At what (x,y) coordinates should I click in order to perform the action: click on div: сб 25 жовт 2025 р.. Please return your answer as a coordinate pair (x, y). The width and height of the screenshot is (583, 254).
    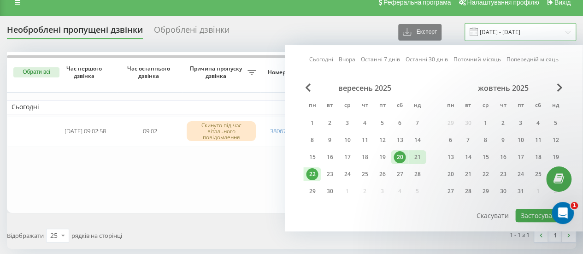
    Looking at the image, I should click on (538, 174).